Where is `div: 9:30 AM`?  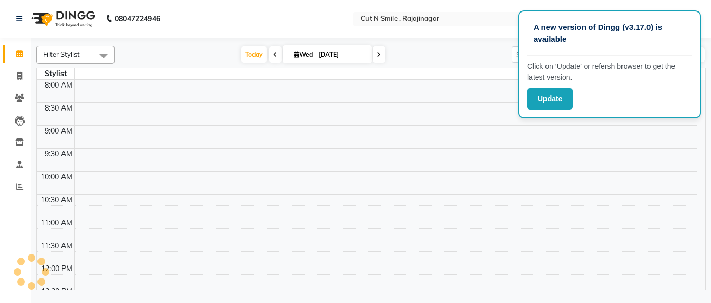
div: 9:30 AM is located at coordinates (58, 154).